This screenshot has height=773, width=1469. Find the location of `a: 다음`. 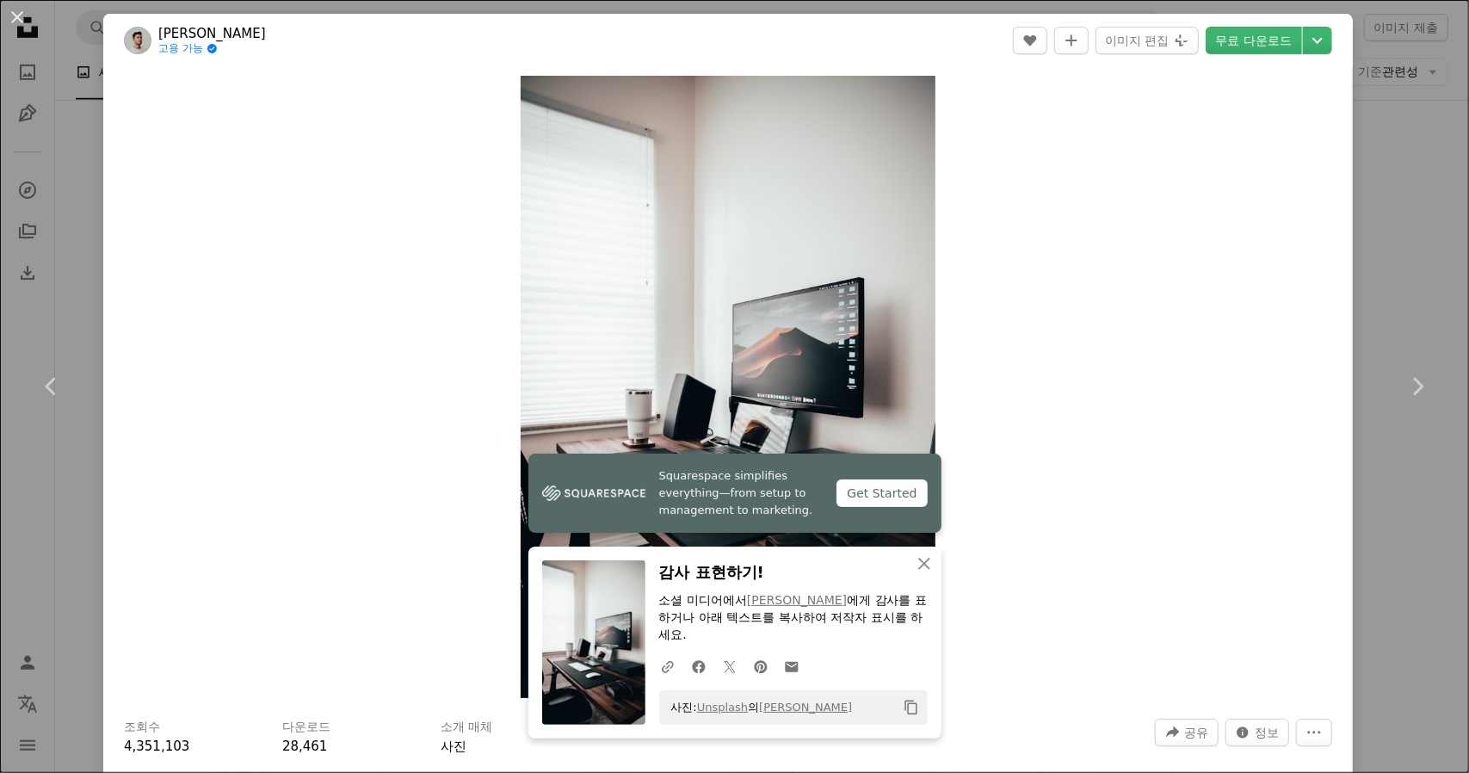

a: 다음 is located at coordinates (1418, 386).